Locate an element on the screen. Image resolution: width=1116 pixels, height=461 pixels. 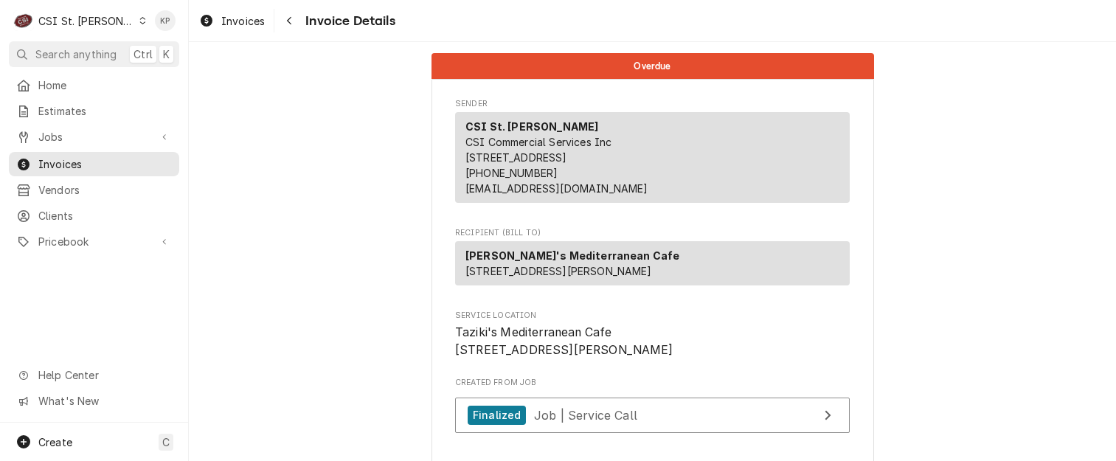
div: Kym Parson's Avatar is located at coordinates (165, 21).